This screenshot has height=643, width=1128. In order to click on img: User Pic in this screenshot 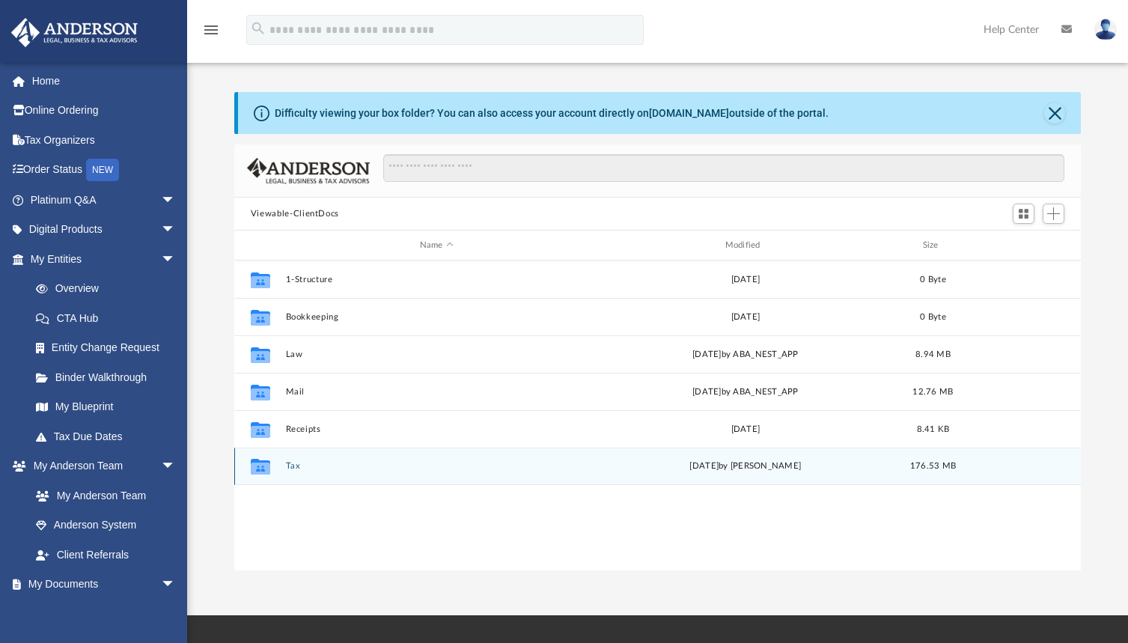, I will do `click(1105, 29)`.